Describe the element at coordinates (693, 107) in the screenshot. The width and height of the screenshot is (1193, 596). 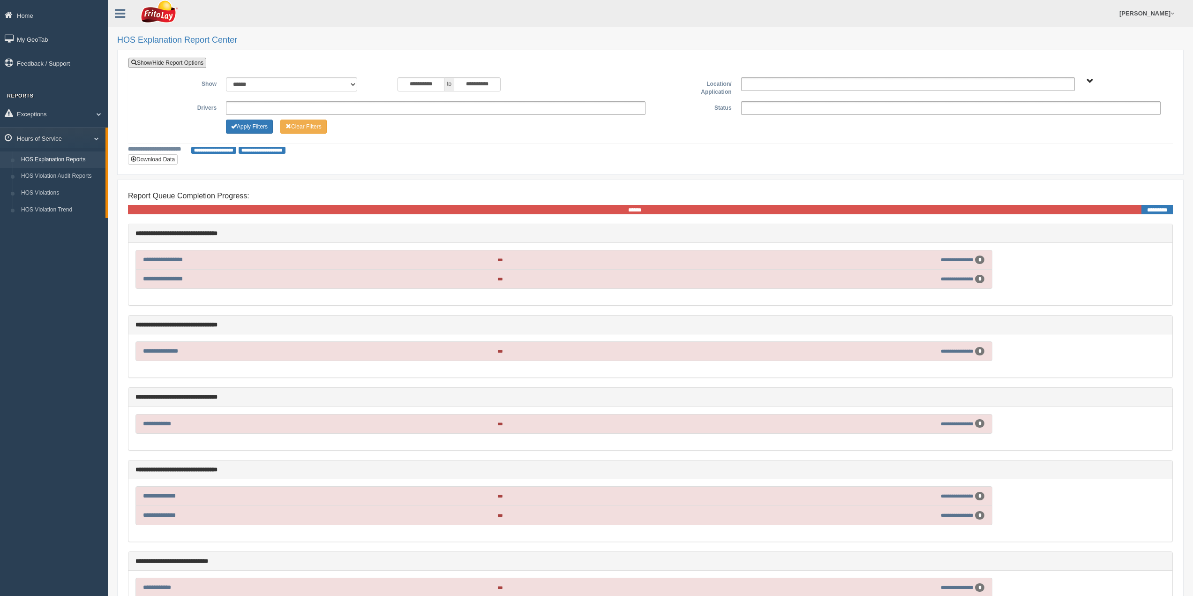
I see `label: Status` at that location.